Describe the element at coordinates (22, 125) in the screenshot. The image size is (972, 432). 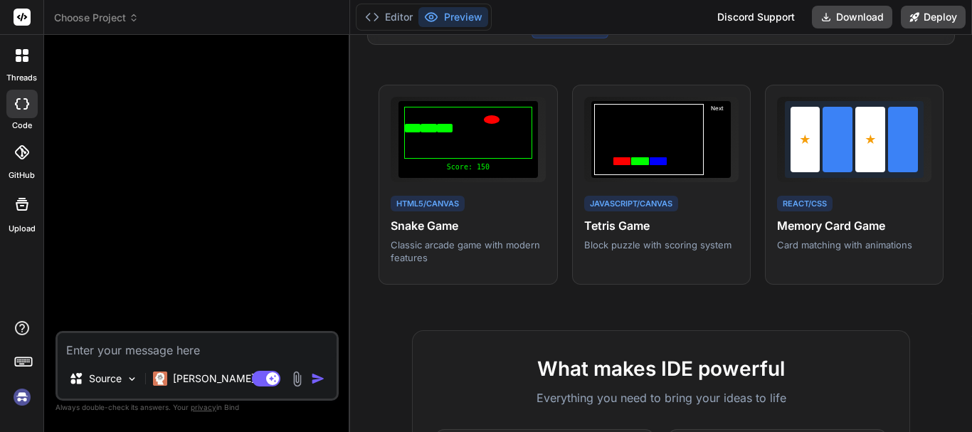
I see `label: code` at that location.